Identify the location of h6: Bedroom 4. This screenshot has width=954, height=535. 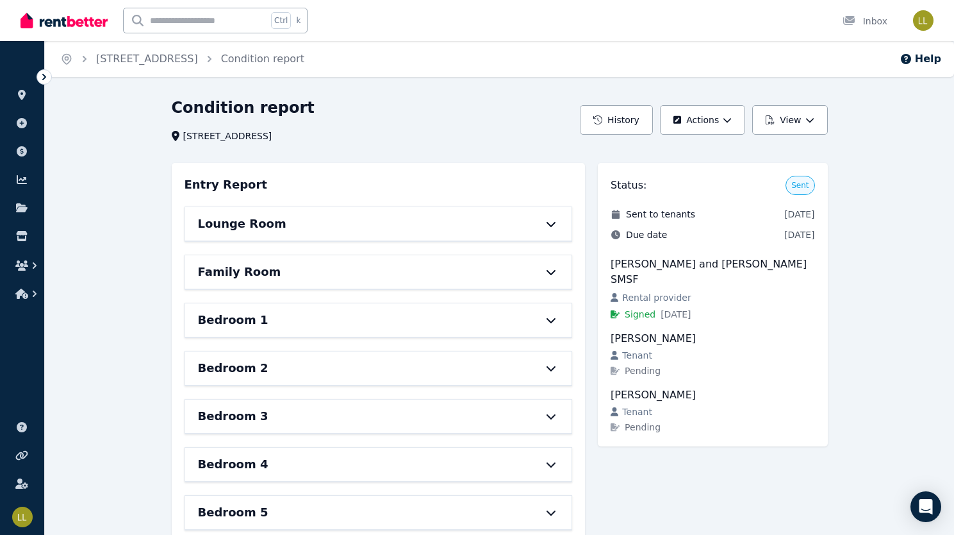
(233, 464).